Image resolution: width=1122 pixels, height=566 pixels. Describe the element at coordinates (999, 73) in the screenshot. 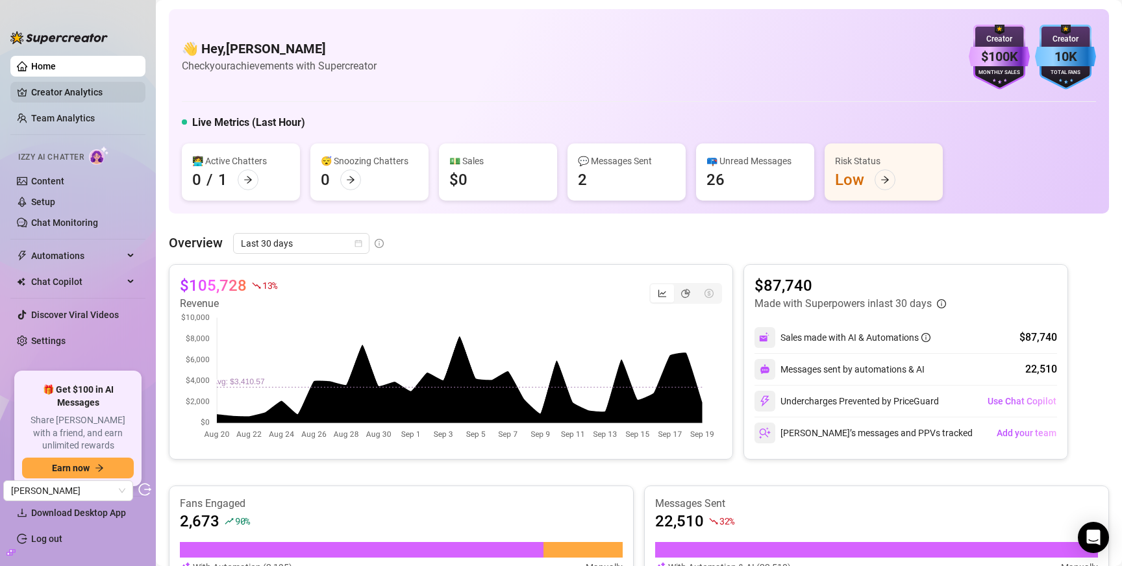

I see `div: Monthly Sales` at that location.